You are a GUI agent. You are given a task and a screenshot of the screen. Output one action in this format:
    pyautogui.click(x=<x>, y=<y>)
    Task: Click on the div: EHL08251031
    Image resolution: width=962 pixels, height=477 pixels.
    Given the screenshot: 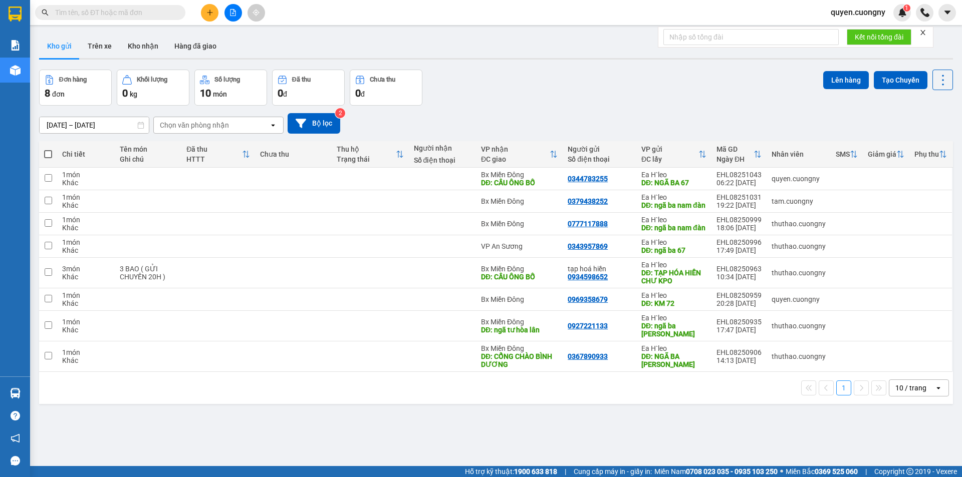 What is the action you would take?
    pyautogui.click(x=739, y=197)
    